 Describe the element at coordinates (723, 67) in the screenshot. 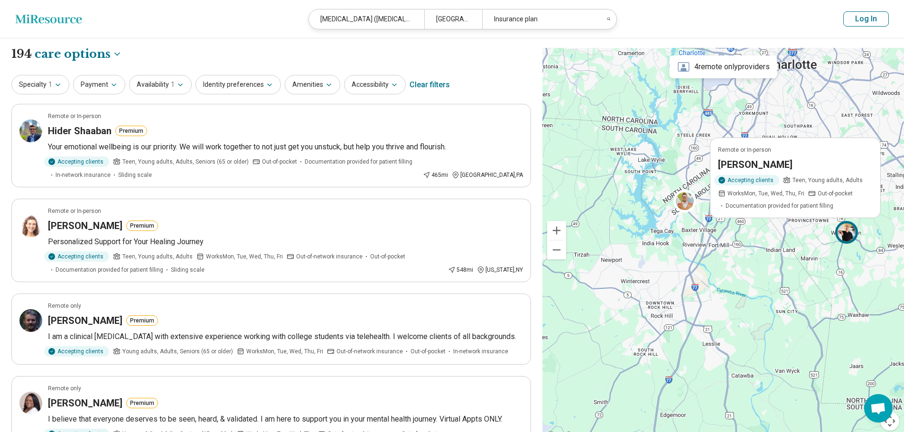

I see `div: 4 remote only providers` at that location.